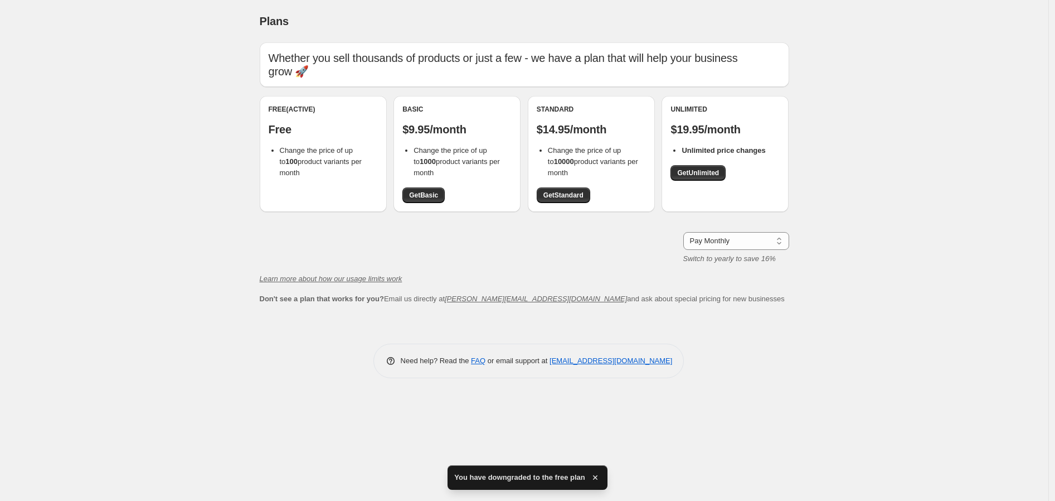  I want to click on span: Email us directly at and ask about special pricing for new businesses, so click(522, 298).